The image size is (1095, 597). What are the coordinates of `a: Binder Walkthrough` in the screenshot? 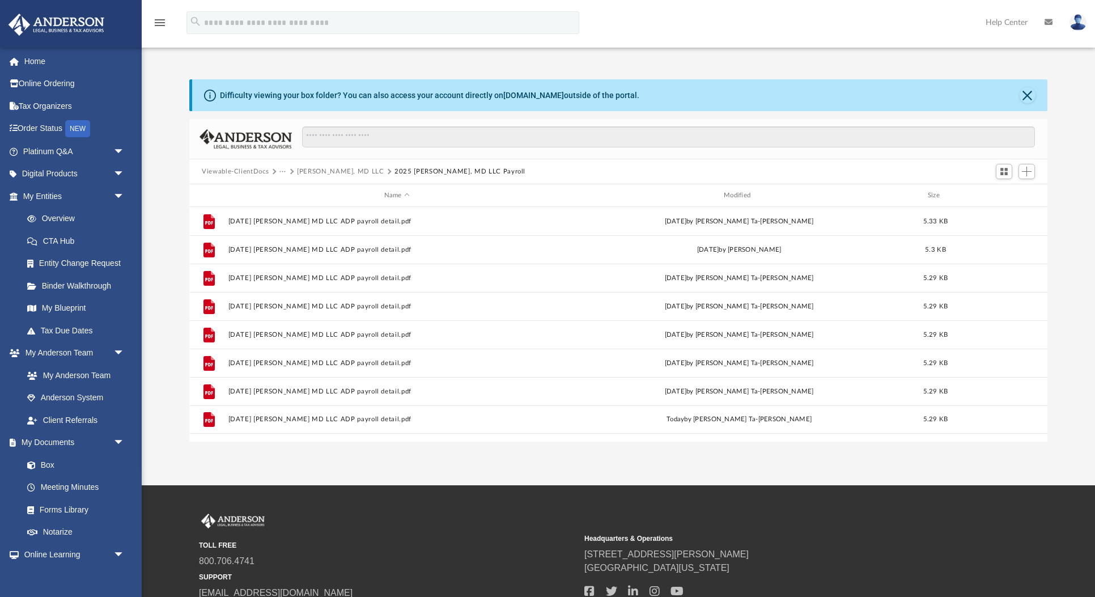 It's located at (79, 286).